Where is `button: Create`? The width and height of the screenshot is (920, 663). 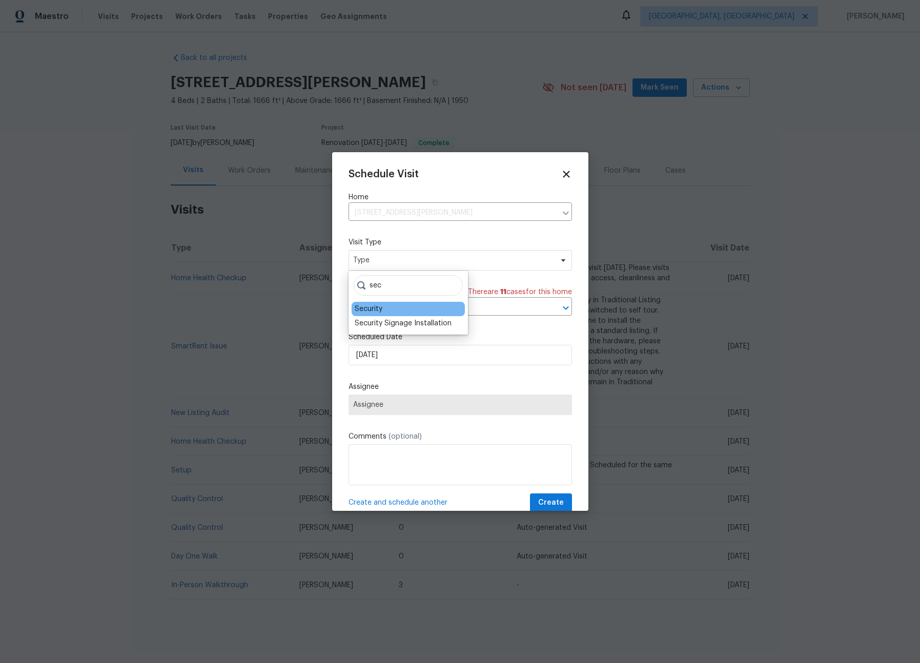 button: Create is located at coordinates (551, 503).